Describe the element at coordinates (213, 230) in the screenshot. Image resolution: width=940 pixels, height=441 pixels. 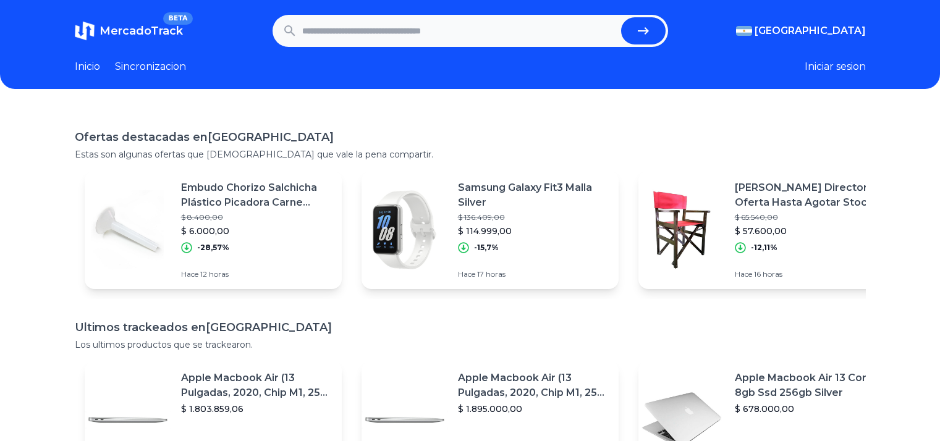
I see `a: Featured imageEmbudo Chorizo Salchicha Plástico Picadora Carne Blaybar N32$ 8.400,00$ 6.000,00-28...` at that location.